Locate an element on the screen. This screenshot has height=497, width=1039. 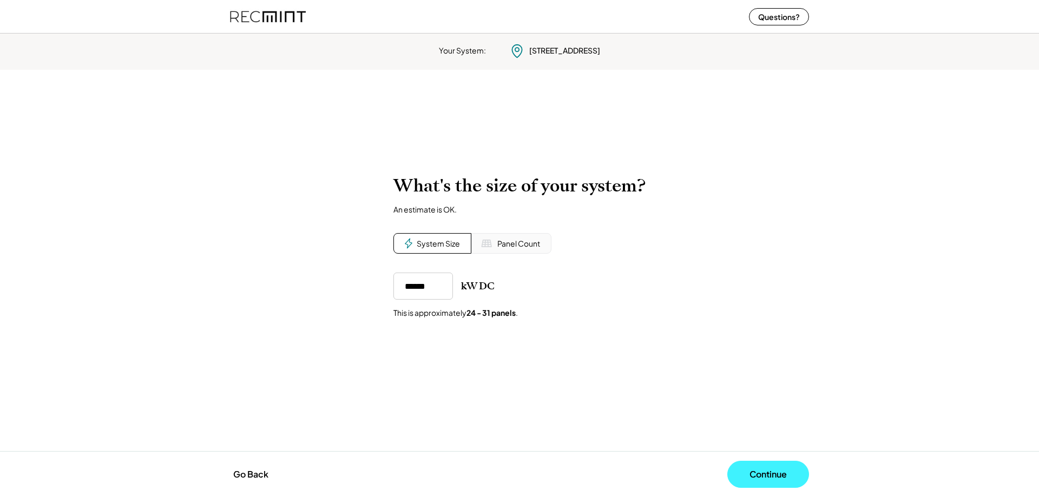
div: This is approximately . is located at coordinates (456, 313).